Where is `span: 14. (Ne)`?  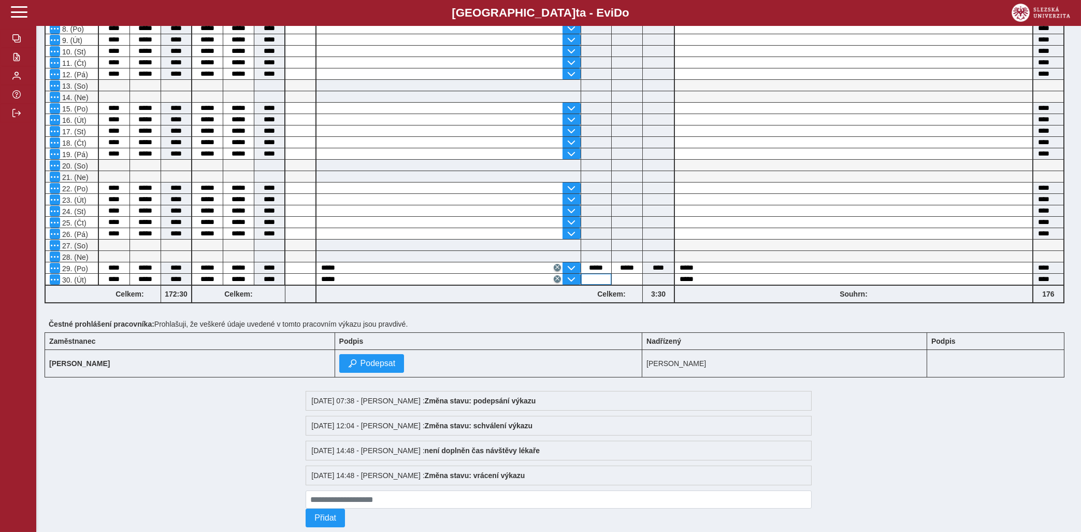
span: 14. (Ne) is located at coordinates (74, 97).